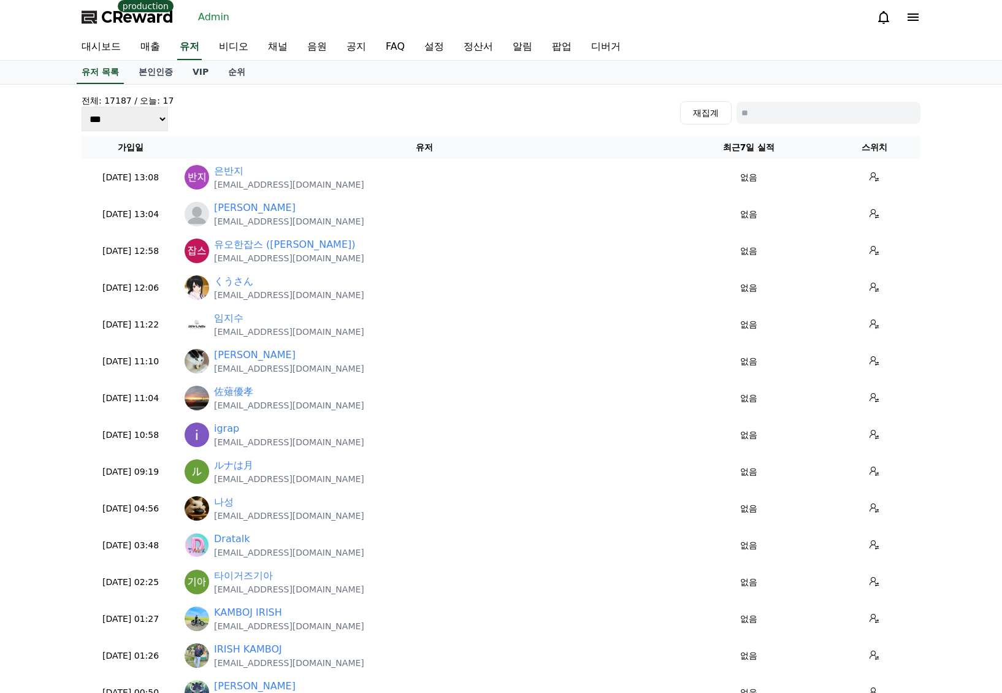  Describe the element at coordinates (42, 404) in the screenshot. I see `a: Home` at that location.